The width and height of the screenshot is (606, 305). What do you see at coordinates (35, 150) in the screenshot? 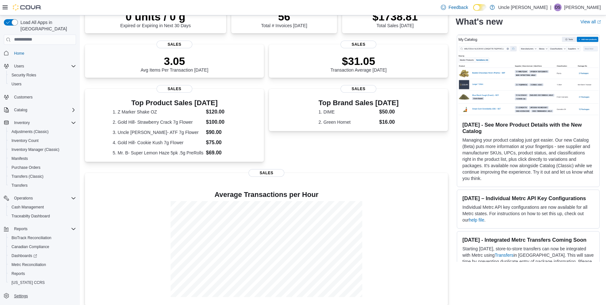
I see `a: Inventory Manager (Classic)` at bounding box center [35, 150].